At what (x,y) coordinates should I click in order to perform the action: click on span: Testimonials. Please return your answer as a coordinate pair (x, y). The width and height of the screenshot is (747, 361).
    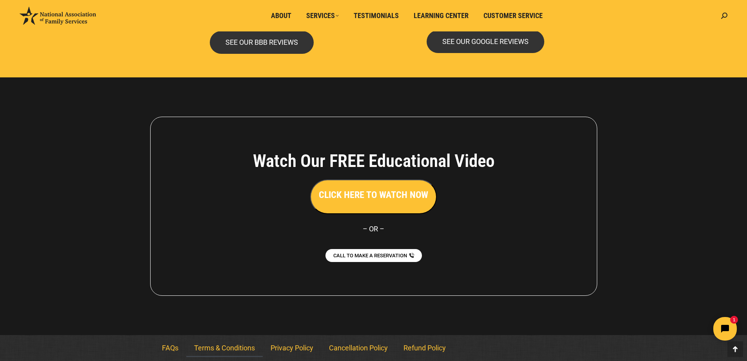
    Looking at the image, I should click on (376, 16).